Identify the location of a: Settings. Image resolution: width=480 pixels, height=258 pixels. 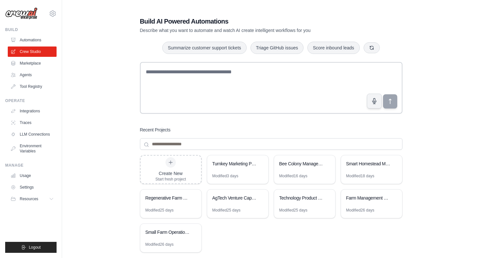
(32, 188).